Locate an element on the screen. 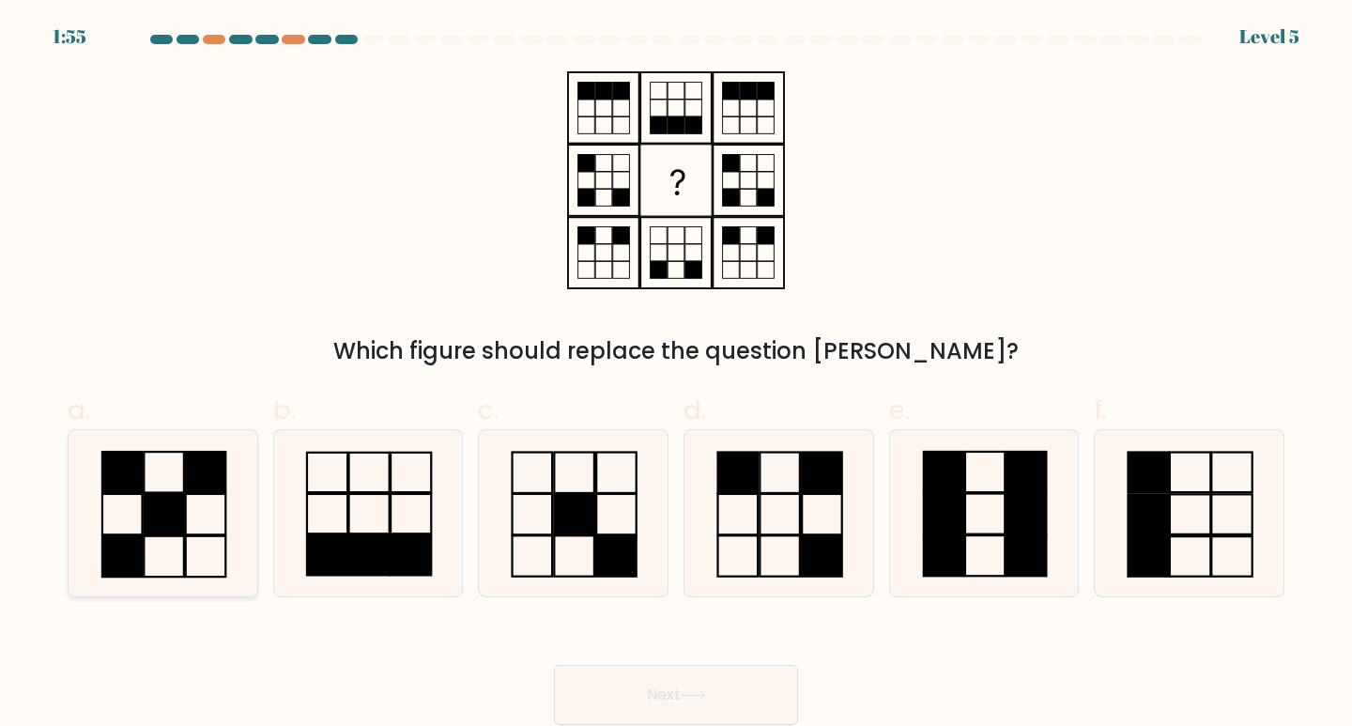 The height and width of the screenshot is (726, 1352). div: 1:55 is located at coordinates (69, 37).